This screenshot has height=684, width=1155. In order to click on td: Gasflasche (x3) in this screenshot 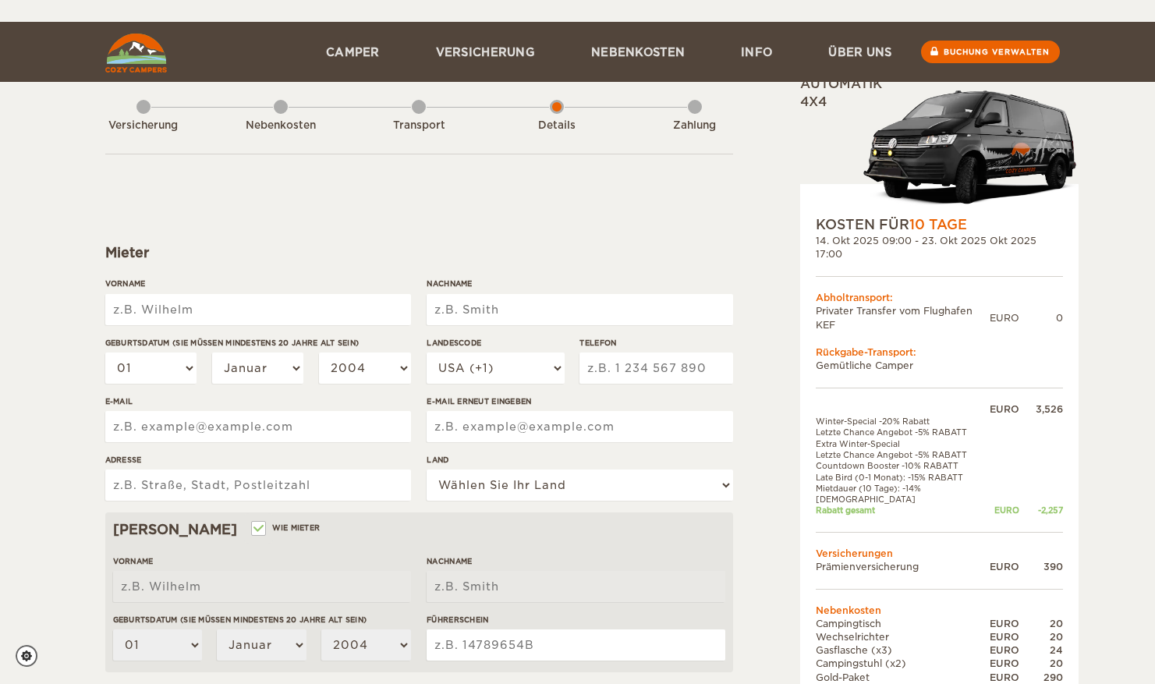, I will do `click(903, 650)`.